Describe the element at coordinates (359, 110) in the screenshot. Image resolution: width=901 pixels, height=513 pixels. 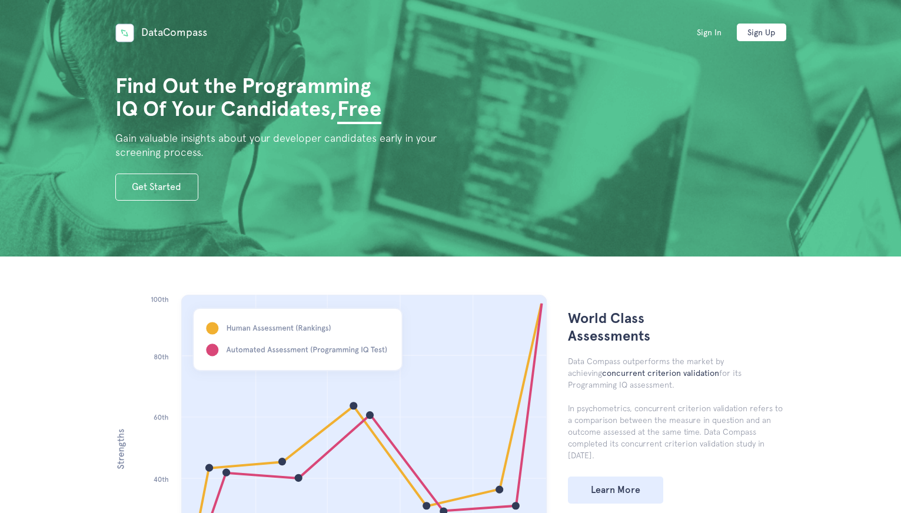
I see `span: Free` at that location.